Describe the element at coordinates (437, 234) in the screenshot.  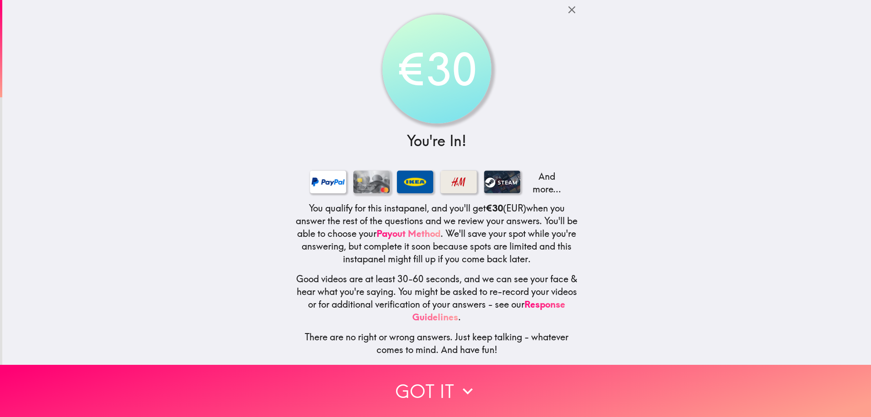
I see `h5: You qualify for this instapanel, and you'll get (EUR) when you answer the rest of the questions a...` at that location.